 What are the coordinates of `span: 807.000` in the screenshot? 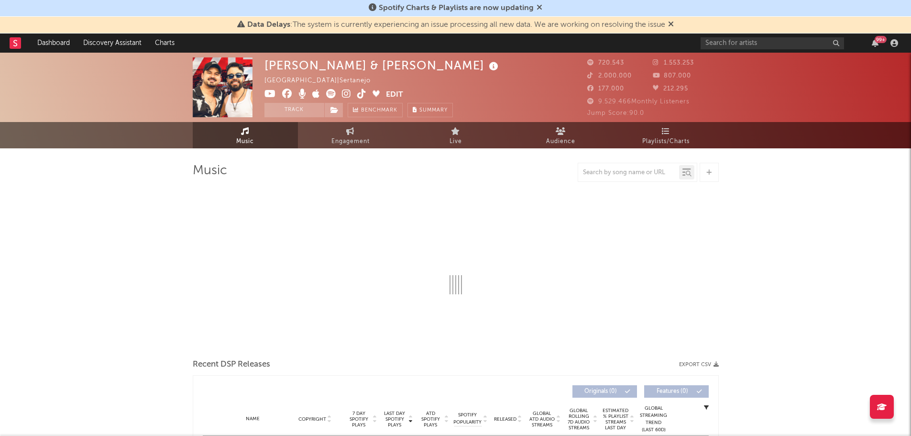 It's located at (672, 76).